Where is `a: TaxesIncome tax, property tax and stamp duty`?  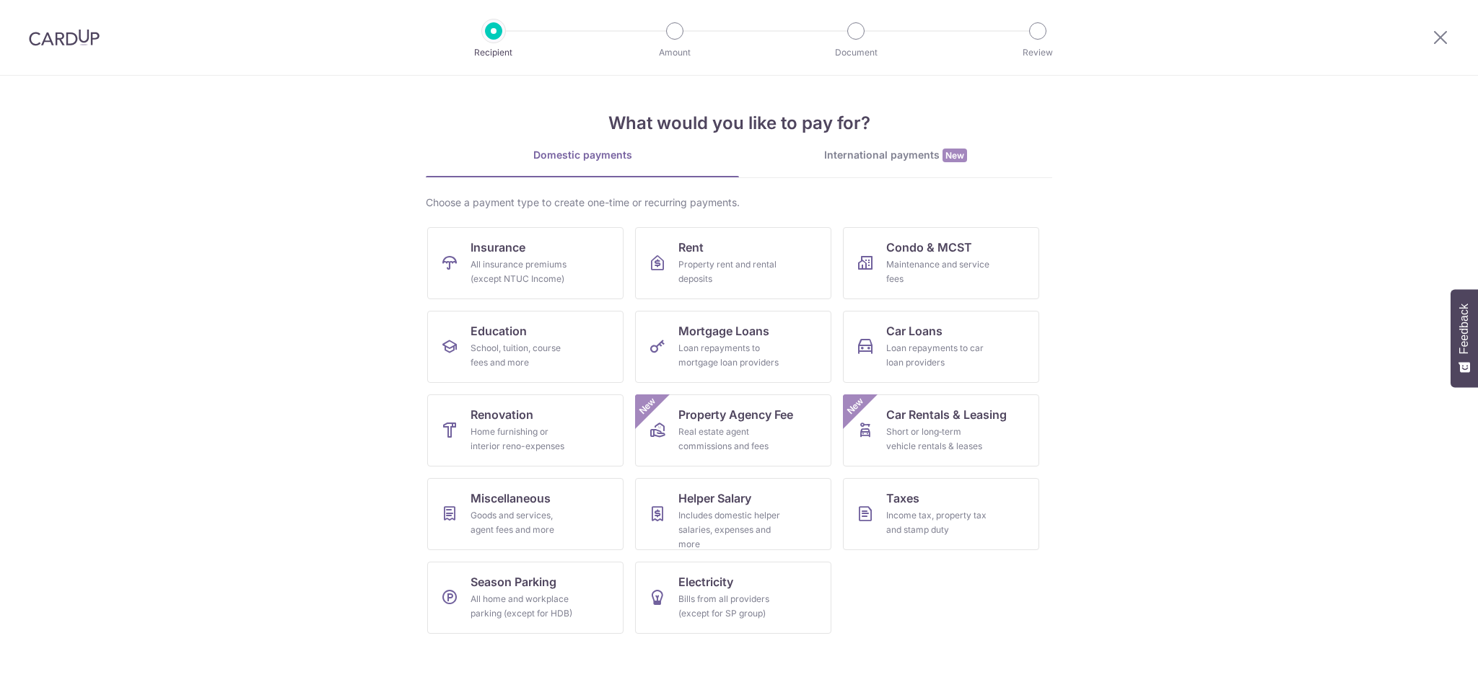 a: TaxesIncome tax, property tax and stamp duty is located at coordinates (941, 514).